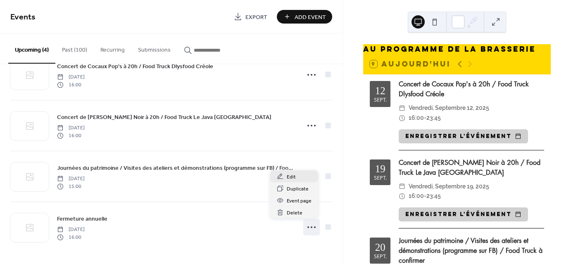 The height and width of the screenshot is (264, 571). Describe the element at coordinates (135, 66) in the screenshot. I see `span: Concert de Cocaux Pop's à 20h / Food Truck Dlysfood Créole` at that location.